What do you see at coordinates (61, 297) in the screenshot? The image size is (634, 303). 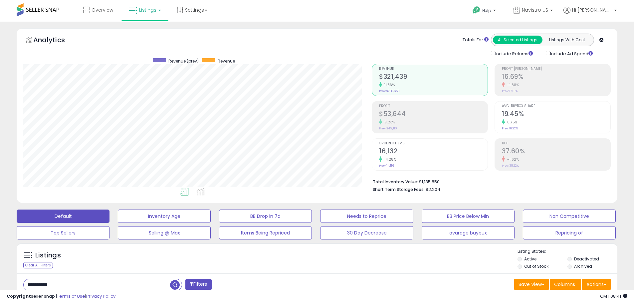 I see `div: seller snap | |` at bounding box center [61, 297].